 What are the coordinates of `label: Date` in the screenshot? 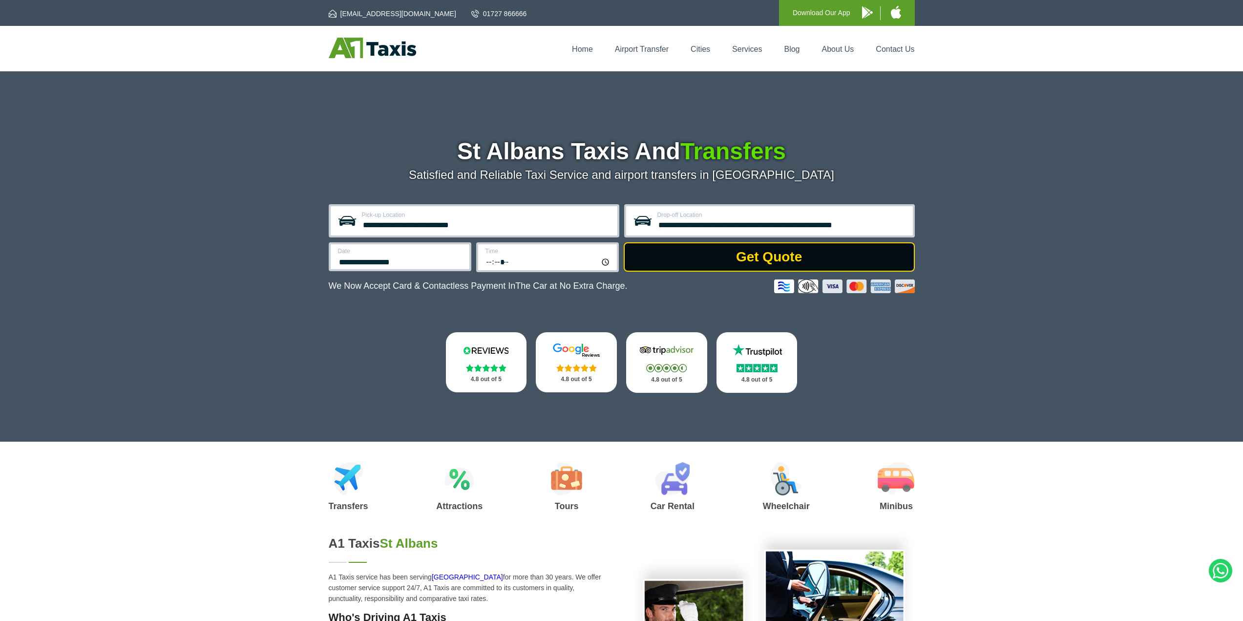 It's located at (401, 251).